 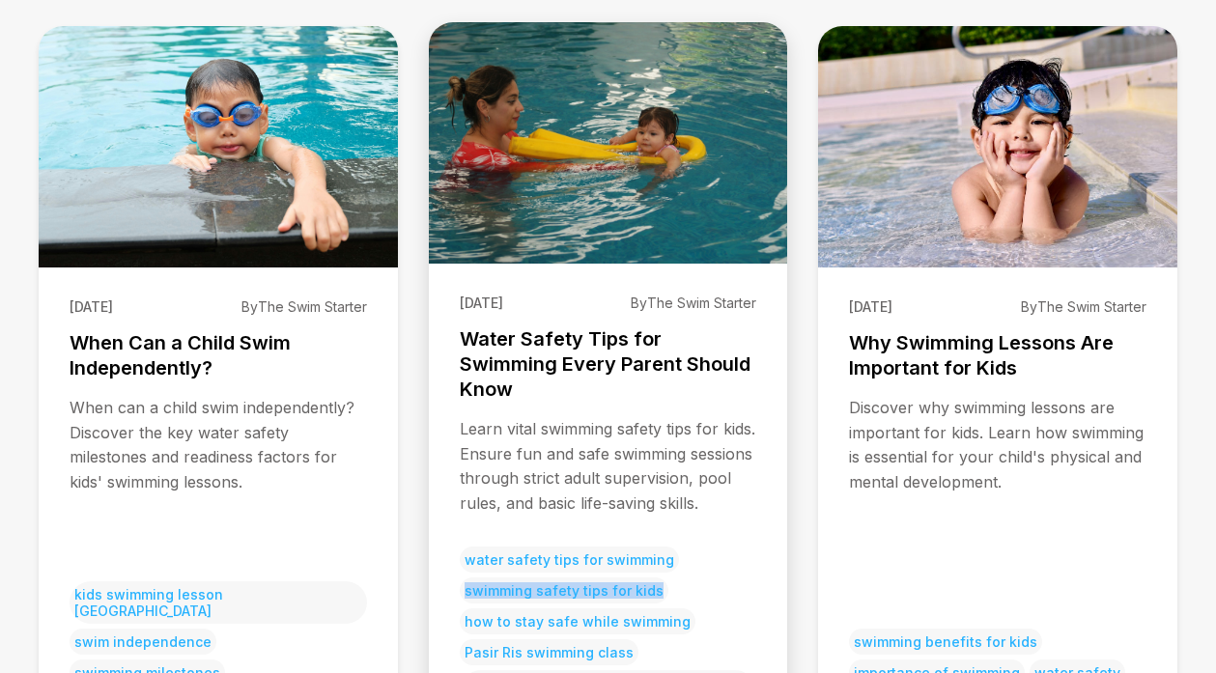 What do you see at coordinates (578, 621) in the screenshot?
I see `span: how to stay safe while swimming` at bounding box center [578, 621].